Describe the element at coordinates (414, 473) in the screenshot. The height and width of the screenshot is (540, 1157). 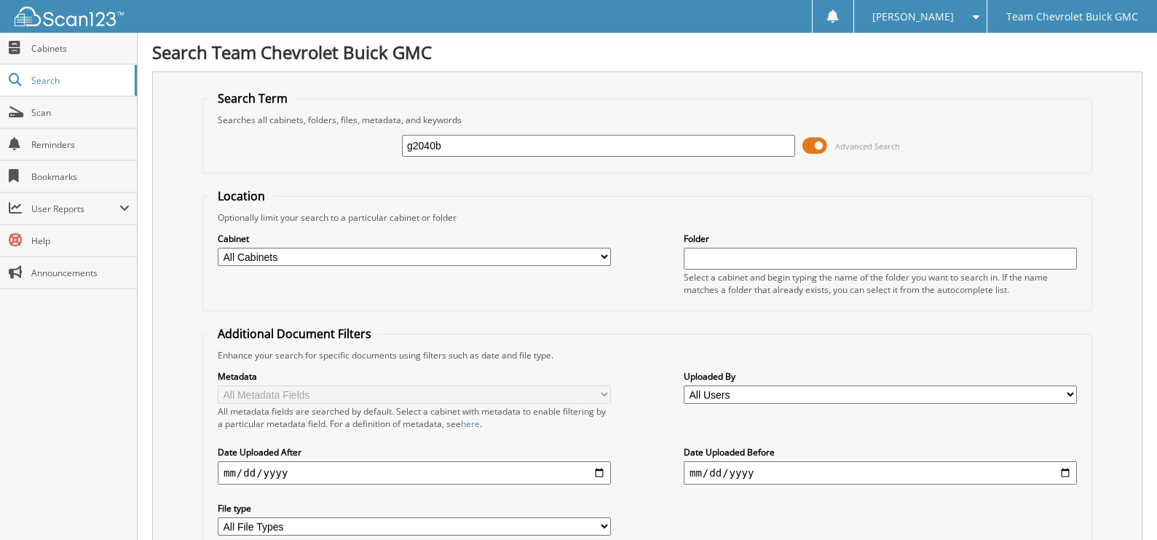
I see `input: start` at that location.